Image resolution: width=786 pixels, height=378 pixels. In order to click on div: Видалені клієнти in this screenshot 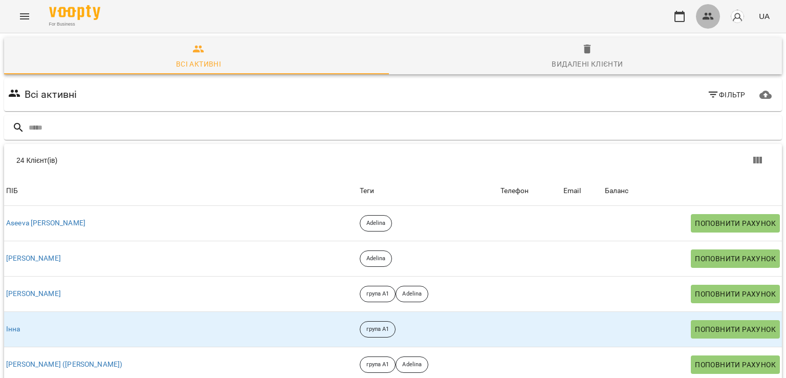, I will do `click(587, 64)`.